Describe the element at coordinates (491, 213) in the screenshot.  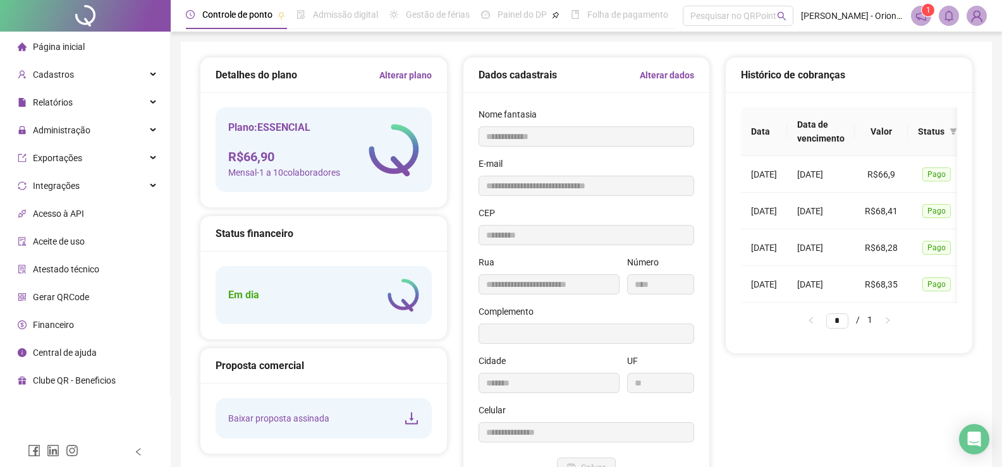
I see `label: CEP` at that location.